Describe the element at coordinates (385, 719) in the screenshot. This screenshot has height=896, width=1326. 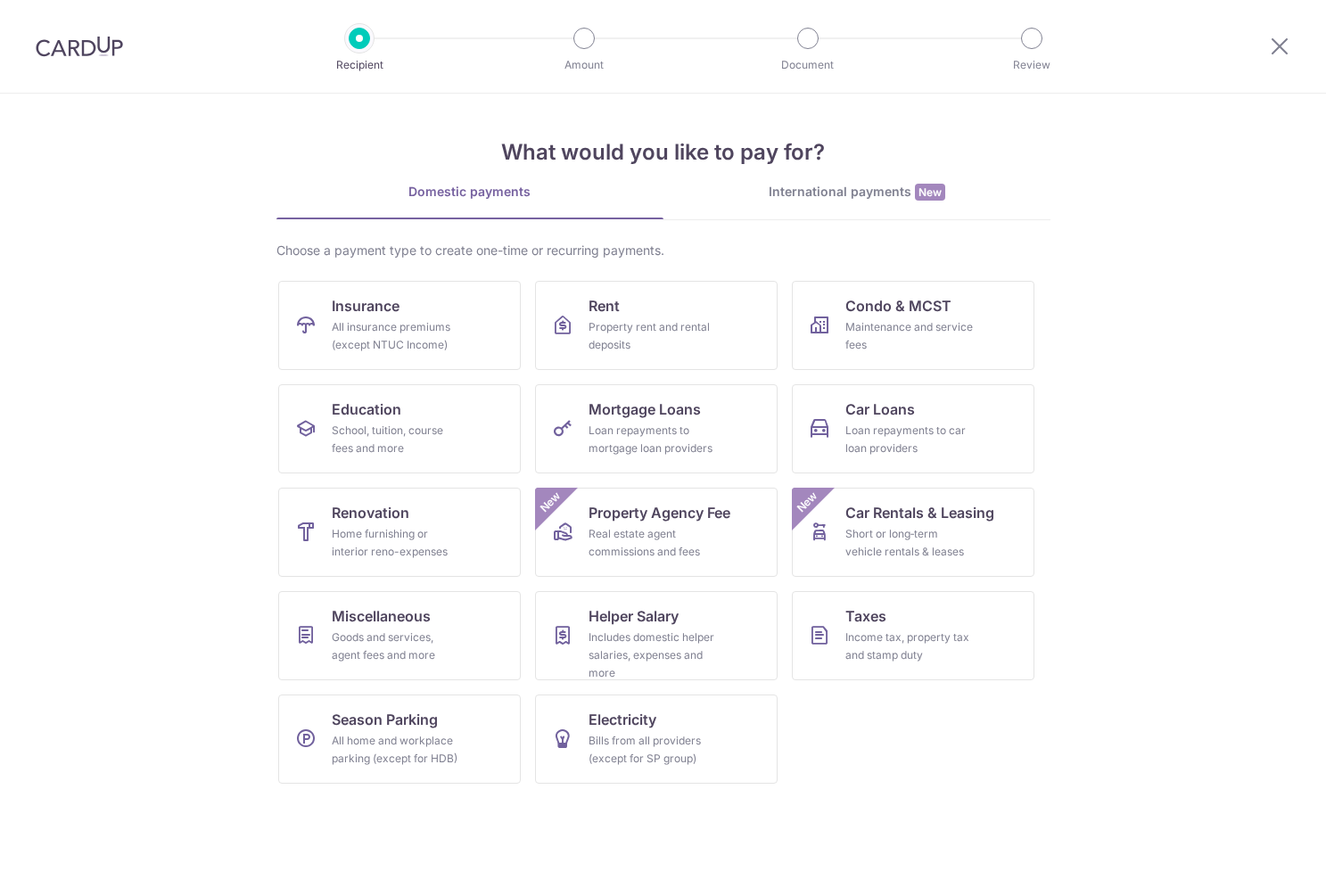
I see `span: Season Parking` at that location.